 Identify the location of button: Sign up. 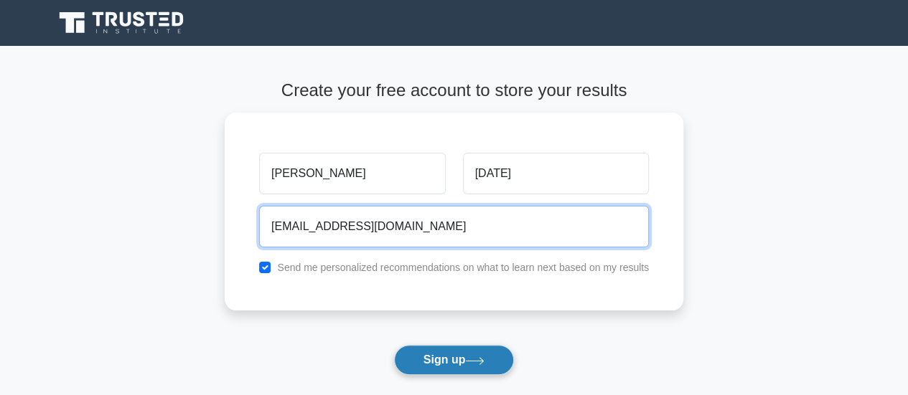
(454, 360).